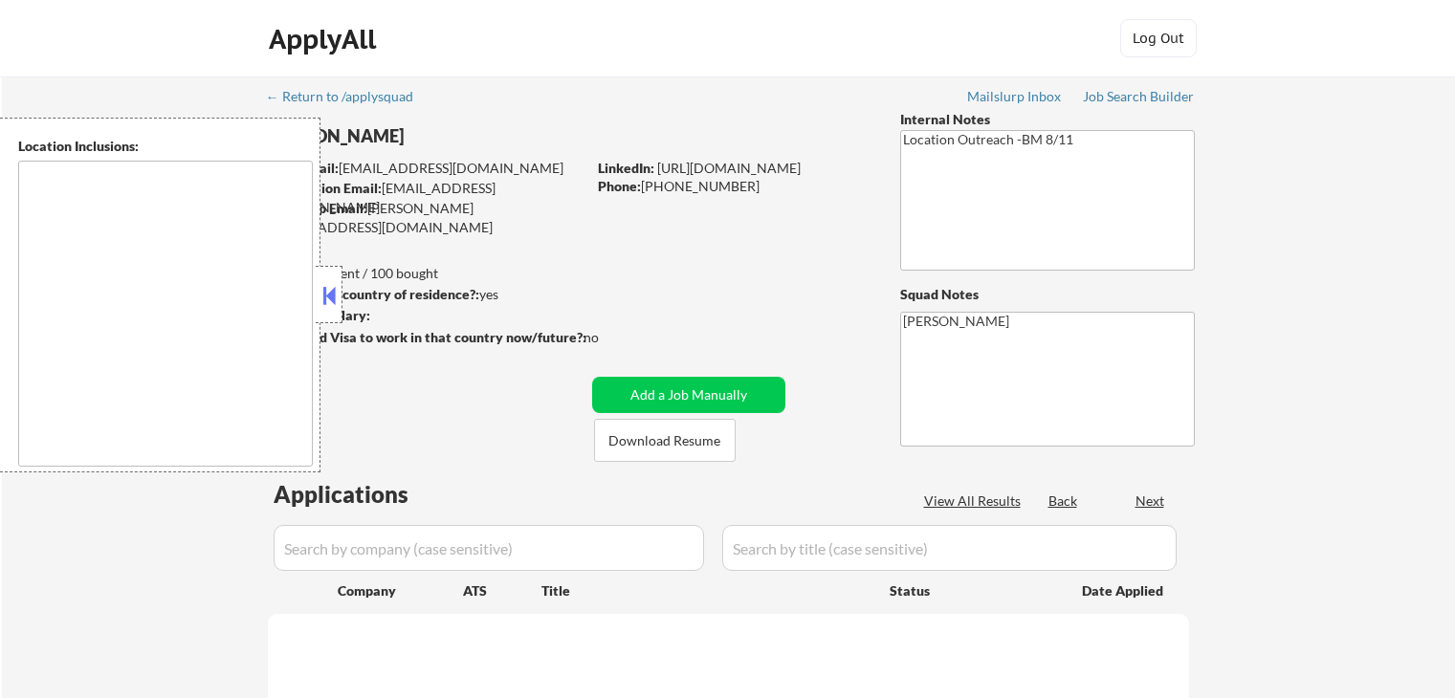  I want to click on button: Log Out, so click(1159, 38).